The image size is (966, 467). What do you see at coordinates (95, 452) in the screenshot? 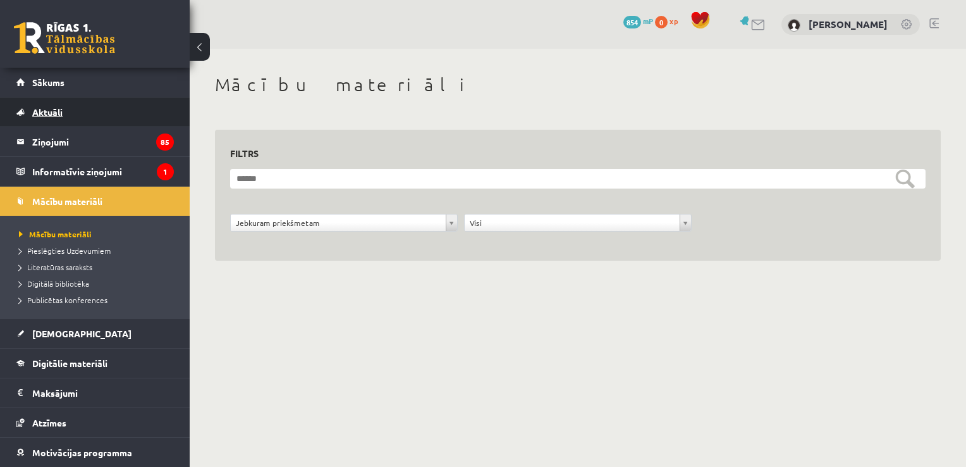
I see `a: Motivācijas programma` at bounding box center [95, 452].